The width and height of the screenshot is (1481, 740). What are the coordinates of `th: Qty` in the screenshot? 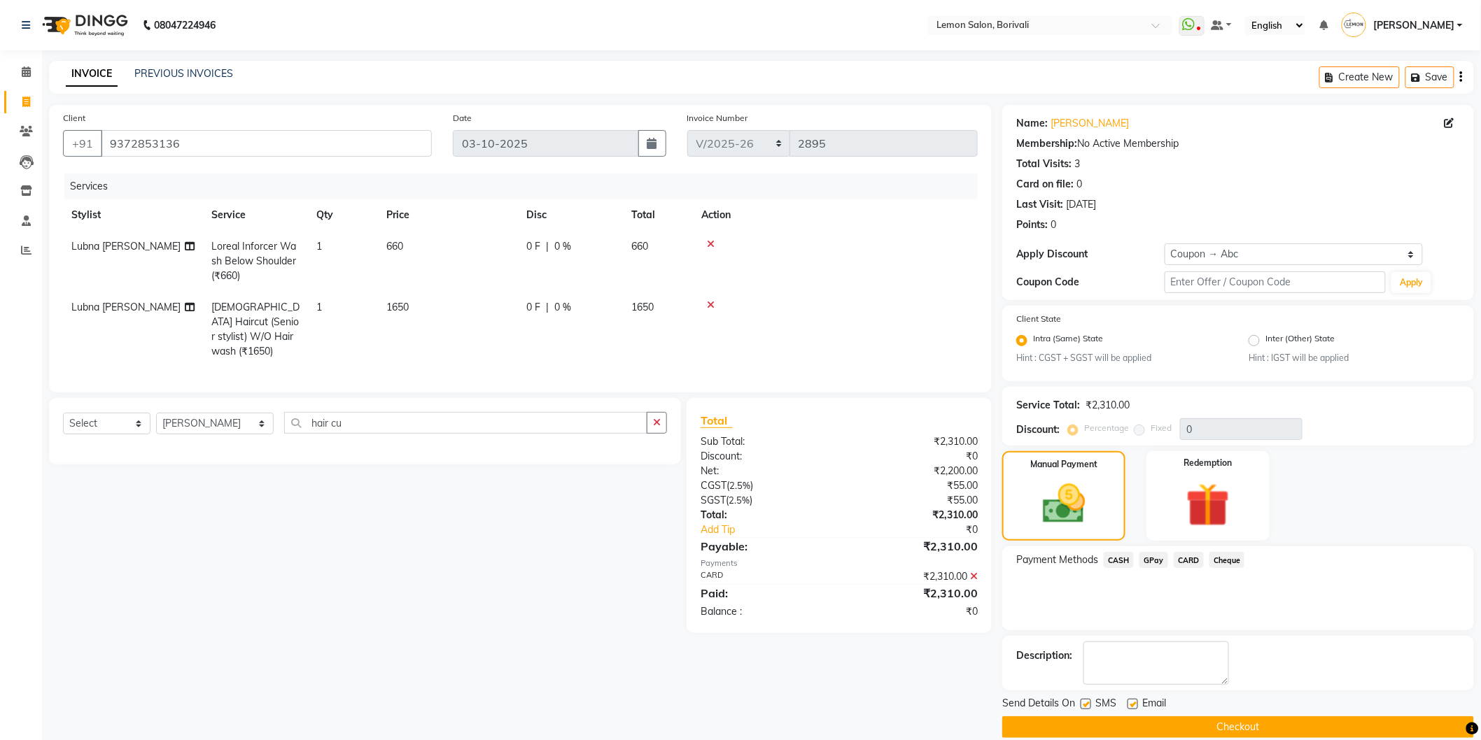 It's located at (343, 215).